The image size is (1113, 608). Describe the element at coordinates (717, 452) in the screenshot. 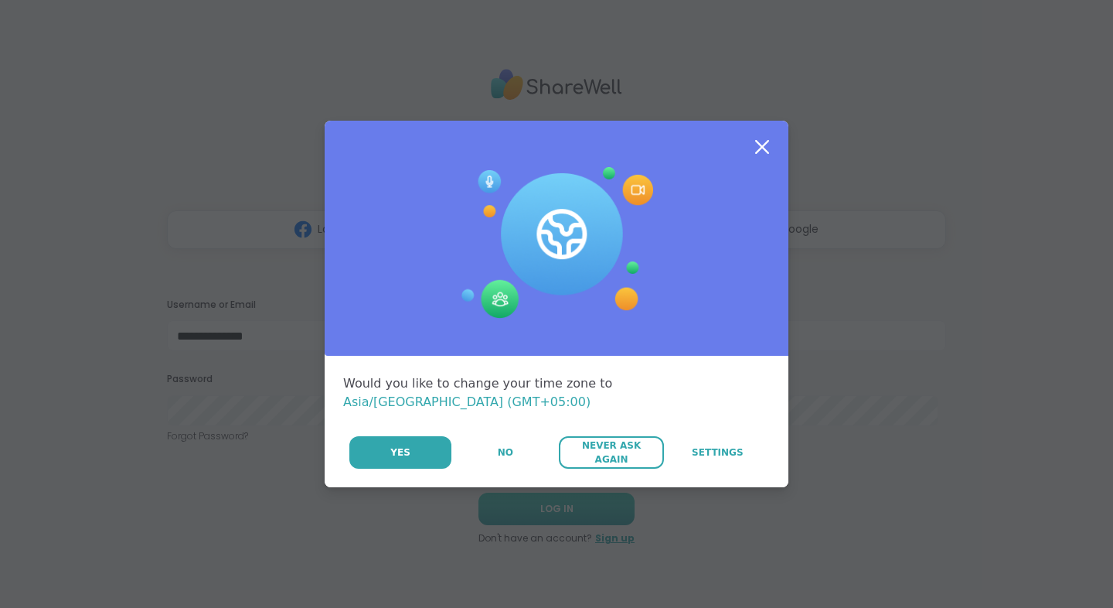

I see `span: Settings` at that location.